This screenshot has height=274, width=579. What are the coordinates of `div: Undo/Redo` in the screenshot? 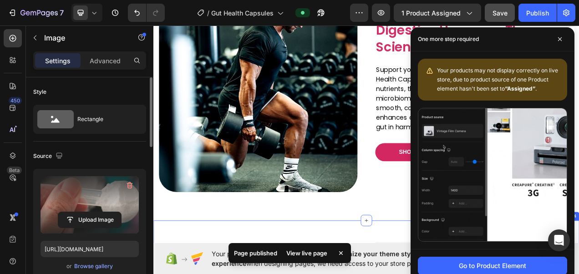 It's located at (146, 13).